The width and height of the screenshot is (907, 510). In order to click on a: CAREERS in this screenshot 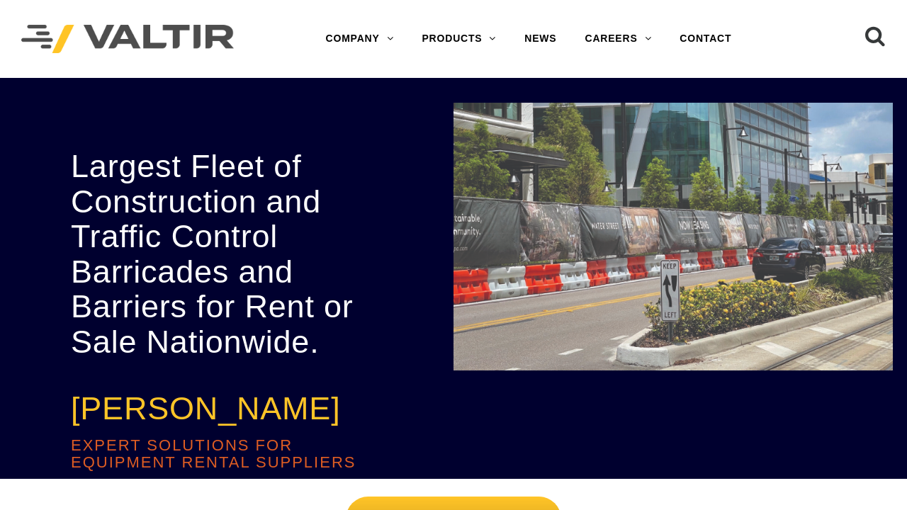, I will do `click(618, 39)`.